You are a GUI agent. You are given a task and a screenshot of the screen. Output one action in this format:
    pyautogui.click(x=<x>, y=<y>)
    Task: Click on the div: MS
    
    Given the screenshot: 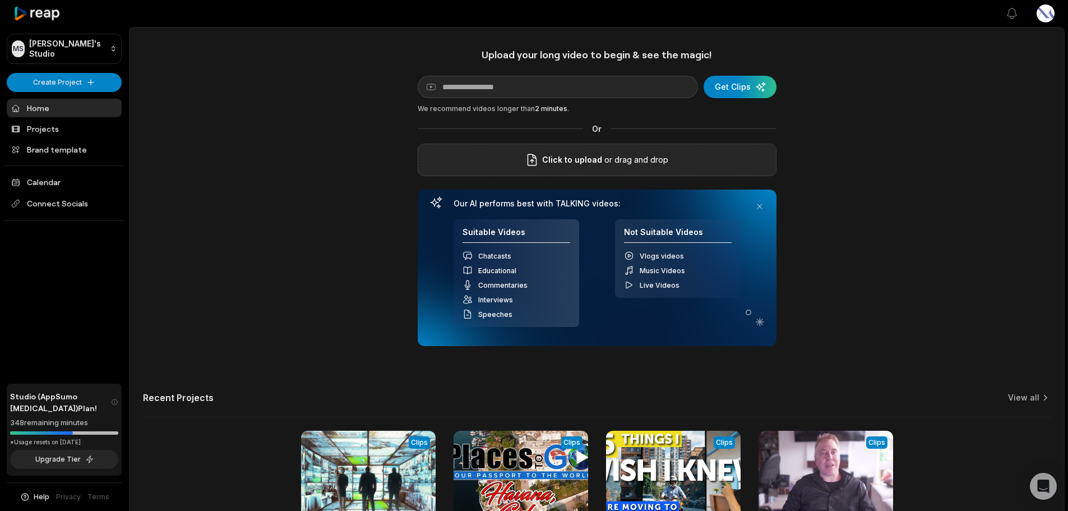 What is the action you would take?
    pyautogui.click(x=18, y=49)
    